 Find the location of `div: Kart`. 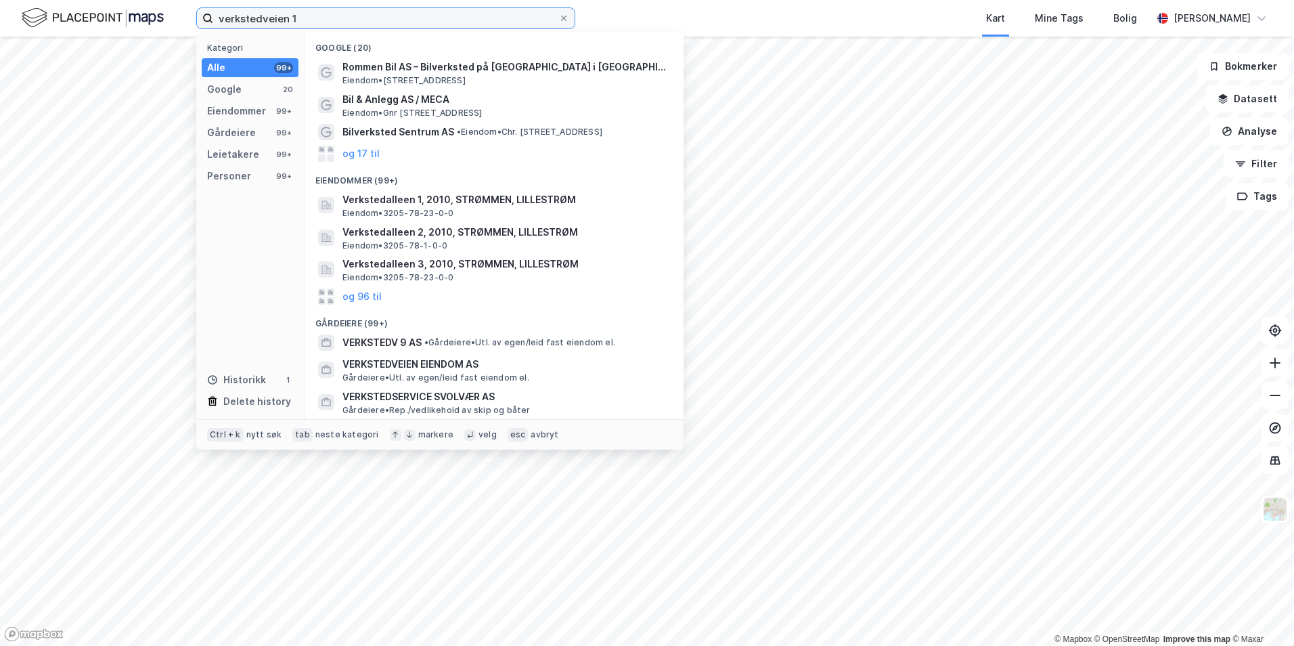

div: Kart is located at coordinates (996, 18).